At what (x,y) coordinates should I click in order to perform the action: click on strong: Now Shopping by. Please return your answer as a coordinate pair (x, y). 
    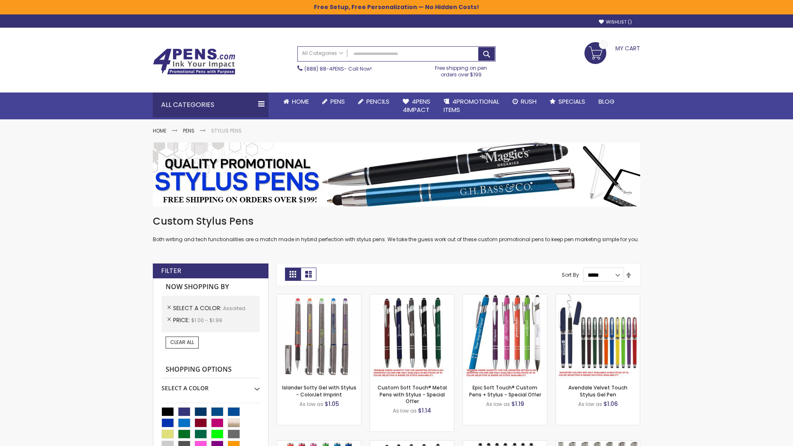
    Looking at the image, I should click on (211, 287).